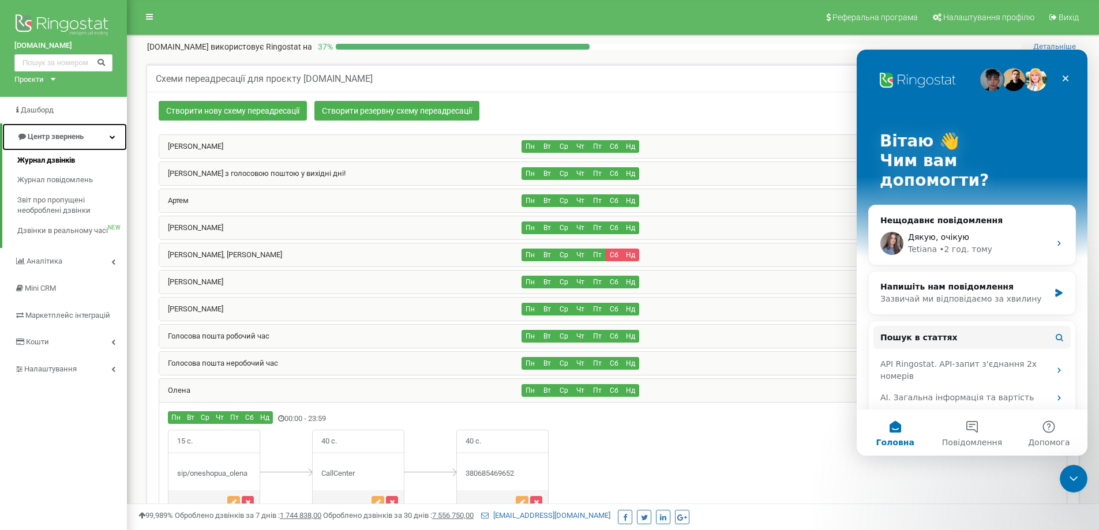 This screenshot has width=1099, height=530. What do you see at coordinates (35, 194) in the screenshot?
I see `img: Profile image for Tetiana` at bounding box center [35, 194].